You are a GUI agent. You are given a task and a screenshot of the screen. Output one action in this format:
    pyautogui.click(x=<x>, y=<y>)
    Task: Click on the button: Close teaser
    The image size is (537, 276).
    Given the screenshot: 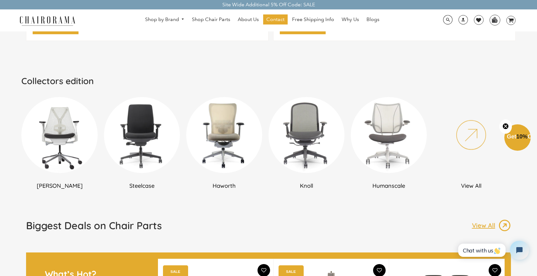 What is the action you would take?
    pyautogui.click(x=506, y=127)
    